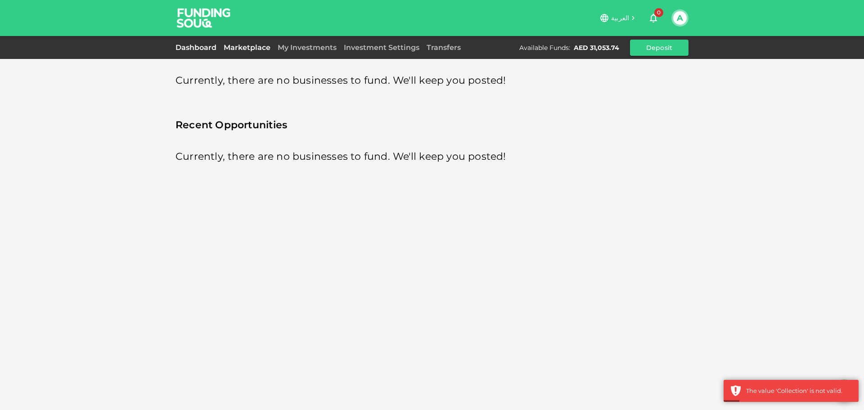 Image resolution: width=864 pixels, height=410 pixels. I want to click on span: 0, so click(659, 13).